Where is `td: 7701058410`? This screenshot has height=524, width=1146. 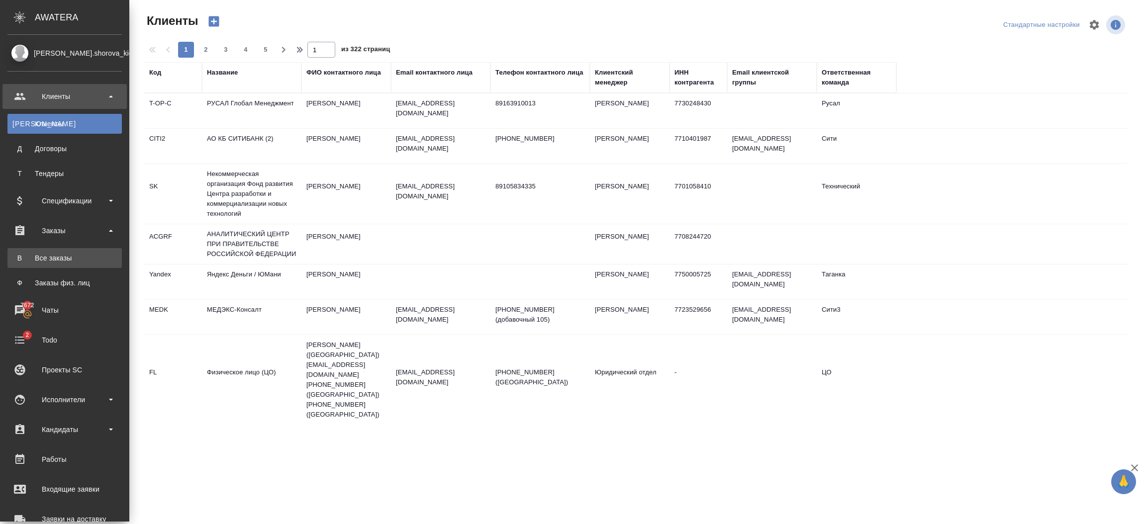
td: 7701058410 is located at coordinates (698, 194).